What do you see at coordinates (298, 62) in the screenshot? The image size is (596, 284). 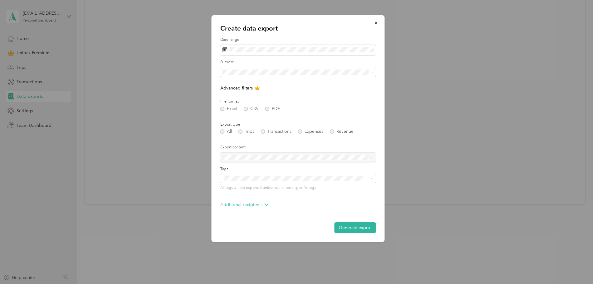 I see `label: Purpose` at bounding box center [298, 62].